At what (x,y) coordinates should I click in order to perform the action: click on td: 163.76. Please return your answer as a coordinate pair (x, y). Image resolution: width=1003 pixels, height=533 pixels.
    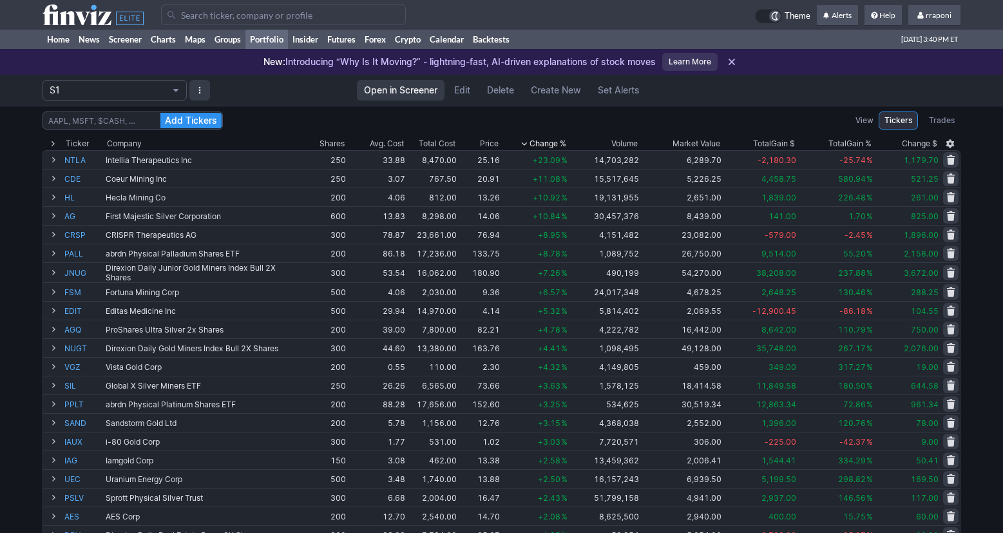
    Looking at the image, I should click on (479, 347).